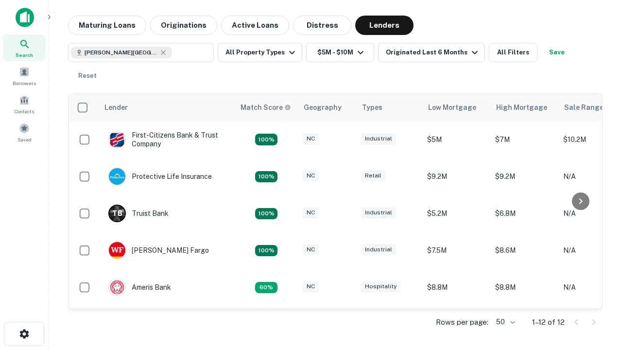 This screenshot has height=350, width=622. Describe the element at coordinates (24, 83) in the screenshot. I see `span: Borrowers` at that location.